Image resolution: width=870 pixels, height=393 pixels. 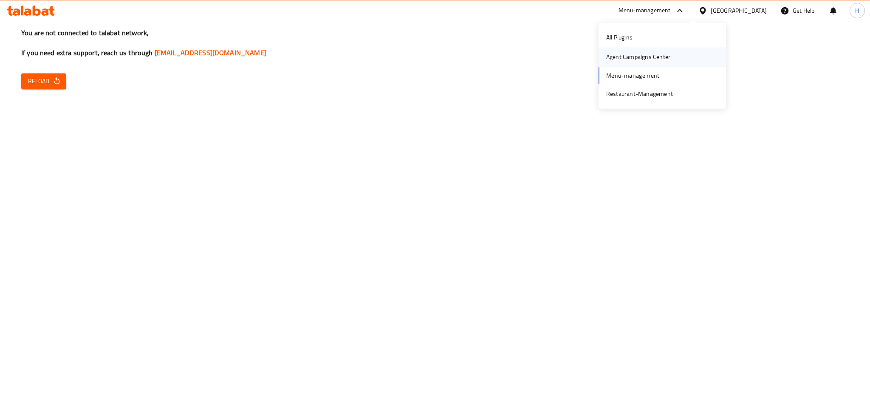 I want to click on h3: You are not connected to talabat network, If you need extra support, reach us through, so click(x=435, y=43).